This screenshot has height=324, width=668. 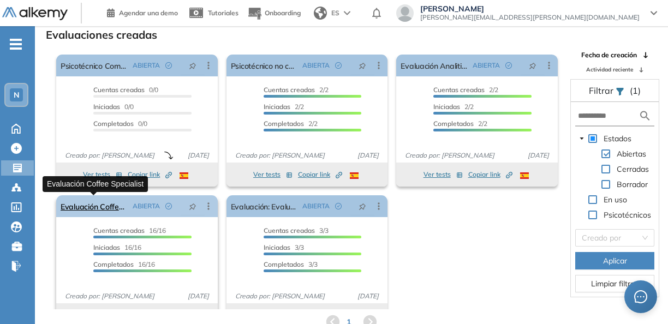 What do you see at coordinates (320, 13) in the screenshot?
I see `img: world` at bounding box center [320, 13].